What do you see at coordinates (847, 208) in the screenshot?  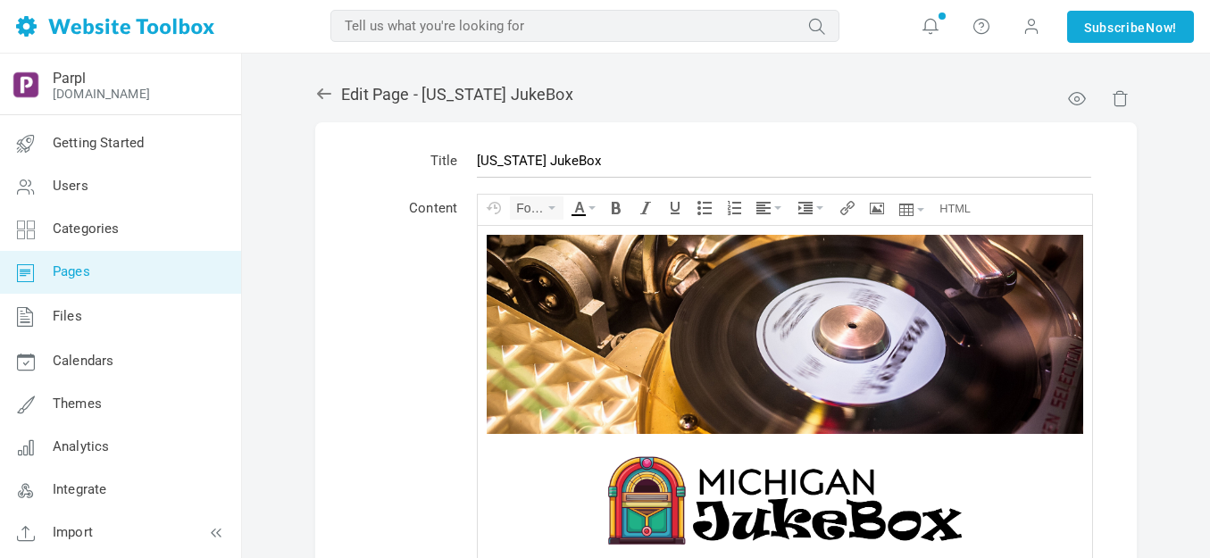 I see `div: Insert/edit link` at bounding box center [847, 208].